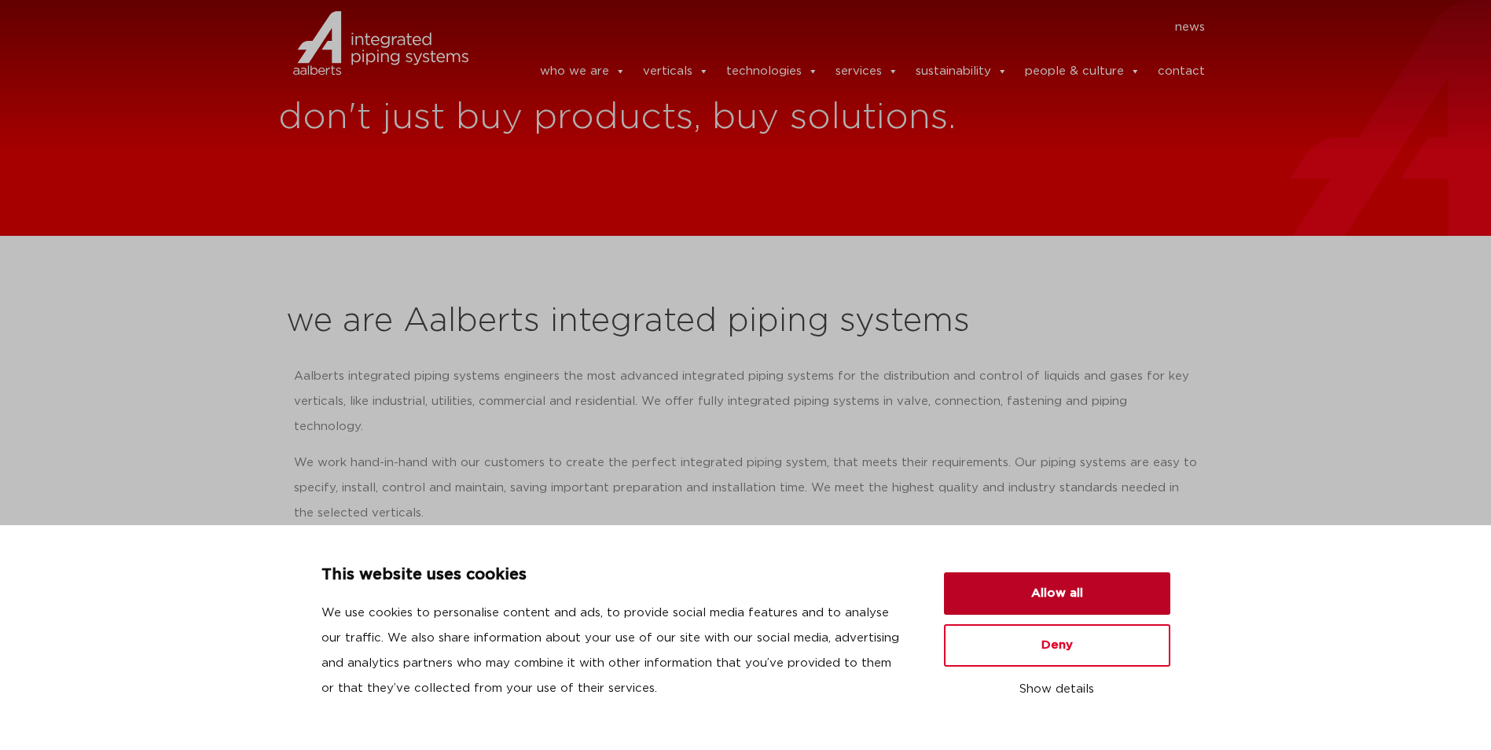 This screenshot has height=750, width=1491. What do you see at coordinates (1057, 594) in the screenshot?
I see `button: Allow all` at bounding box center [1057, 594].